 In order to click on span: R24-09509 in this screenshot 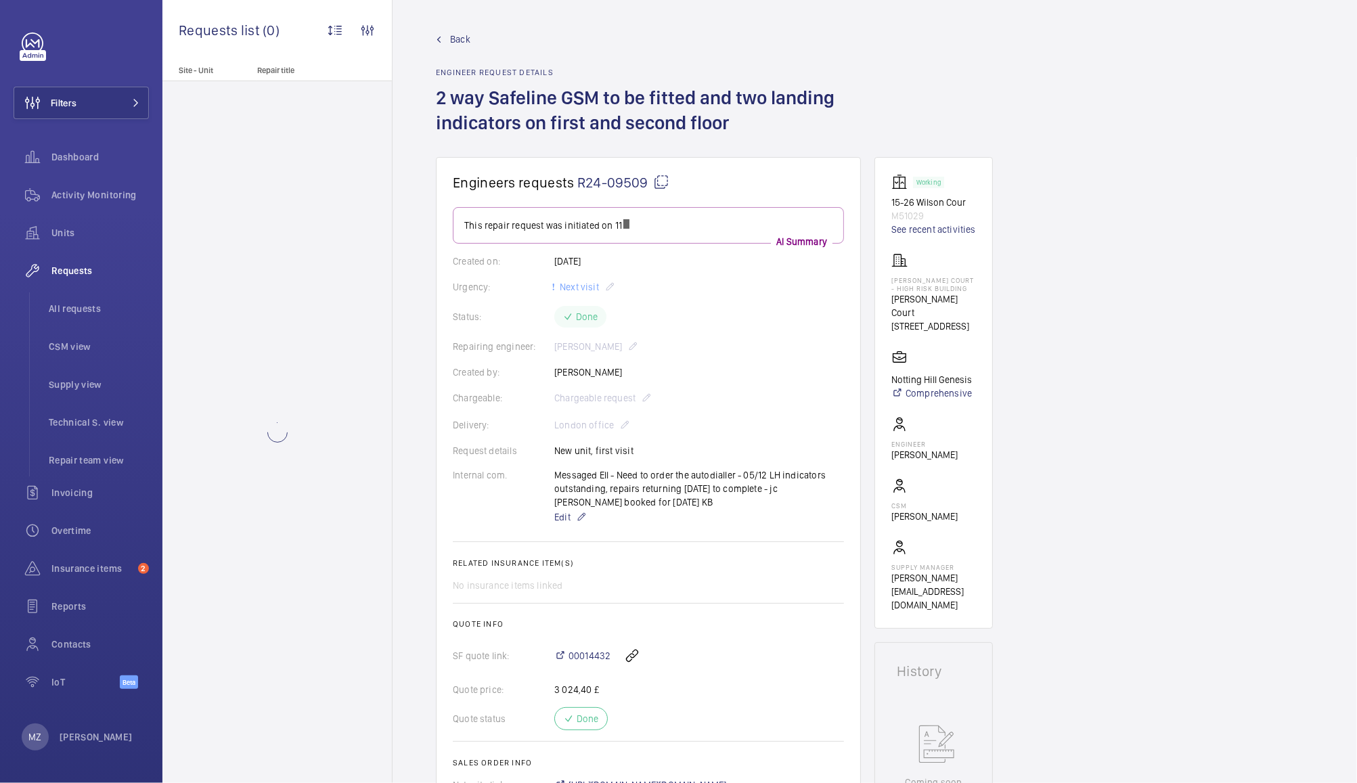, I will do `click(623, 182)`.